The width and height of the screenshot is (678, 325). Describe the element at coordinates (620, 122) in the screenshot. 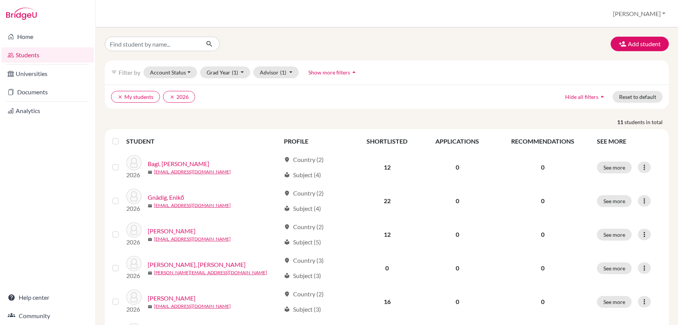

I see `strong: 11` at that location.